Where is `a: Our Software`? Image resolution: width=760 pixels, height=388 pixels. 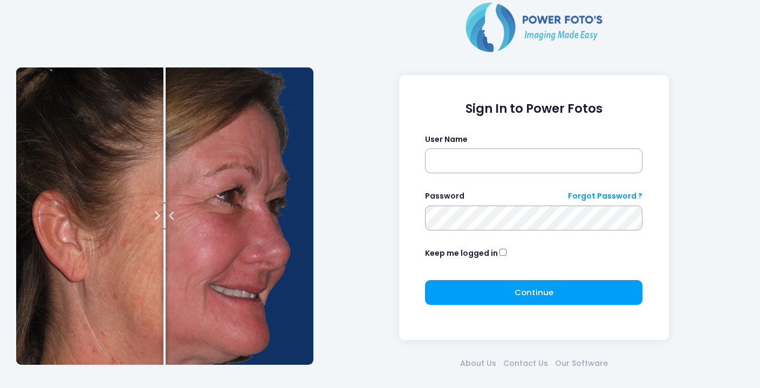 a: Our Software is located at coordinates (581, 363).